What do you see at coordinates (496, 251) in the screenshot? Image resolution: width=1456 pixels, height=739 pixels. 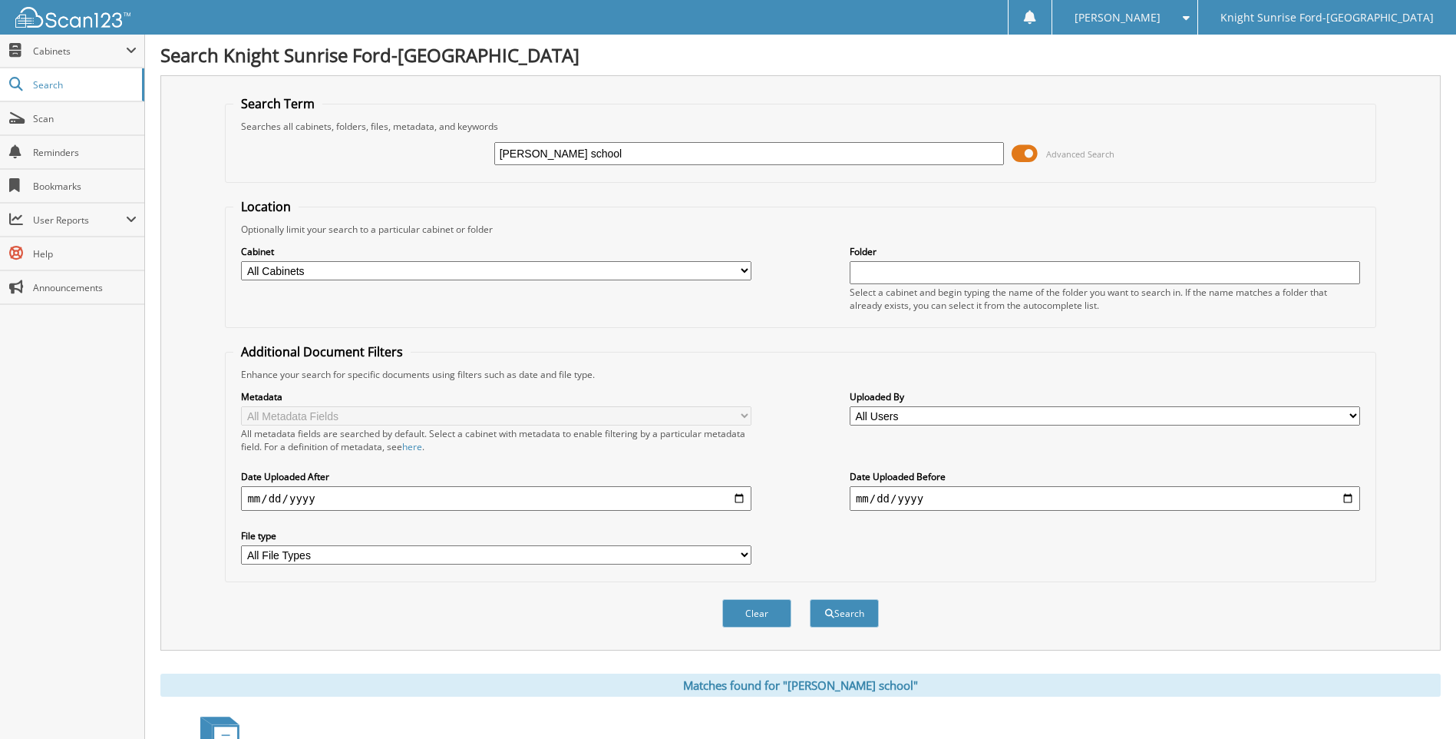 I see `label: Cabinet` at bounding box center [496, 251].